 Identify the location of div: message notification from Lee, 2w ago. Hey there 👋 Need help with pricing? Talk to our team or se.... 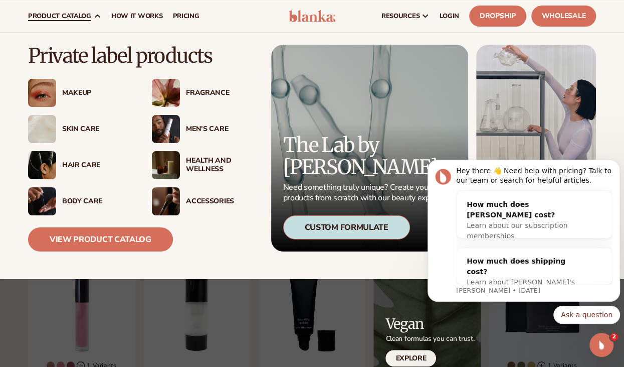
(100, 83).